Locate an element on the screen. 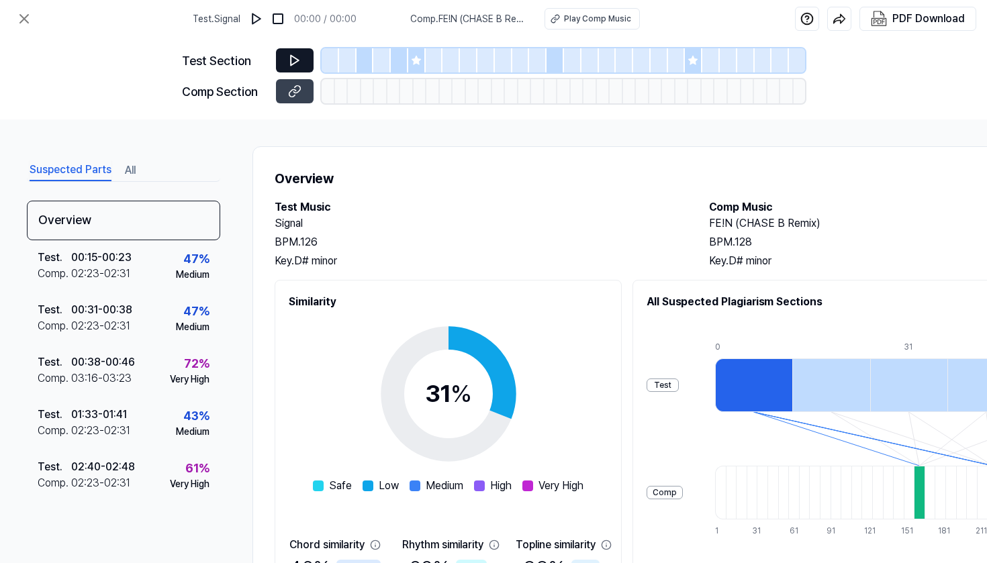 The height and width of the screenshot is (563, 987). div: 61 is located at coordinates (795, 531).